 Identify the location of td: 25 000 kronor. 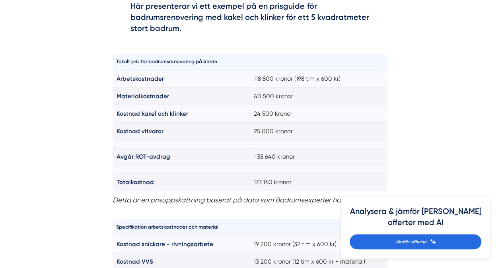
(319, 131).